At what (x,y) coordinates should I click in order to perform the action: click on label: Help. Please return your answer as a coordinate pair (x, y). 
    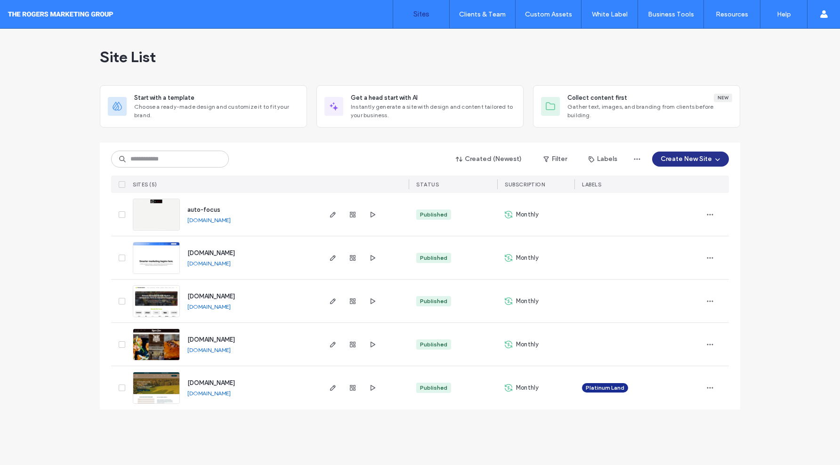
    Looking at the image, I should click on (784, 14).